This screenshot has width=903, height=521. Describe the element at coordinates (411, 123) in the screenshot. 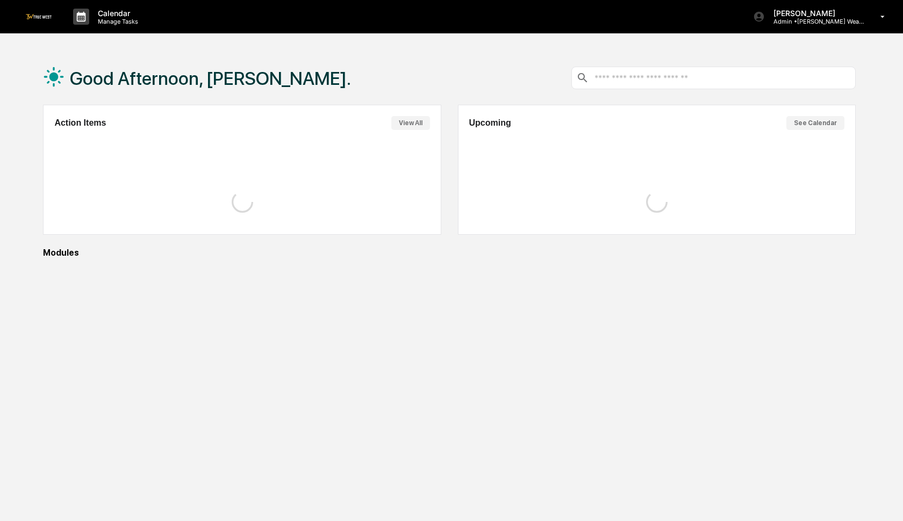

I see `button: View All` at that location.